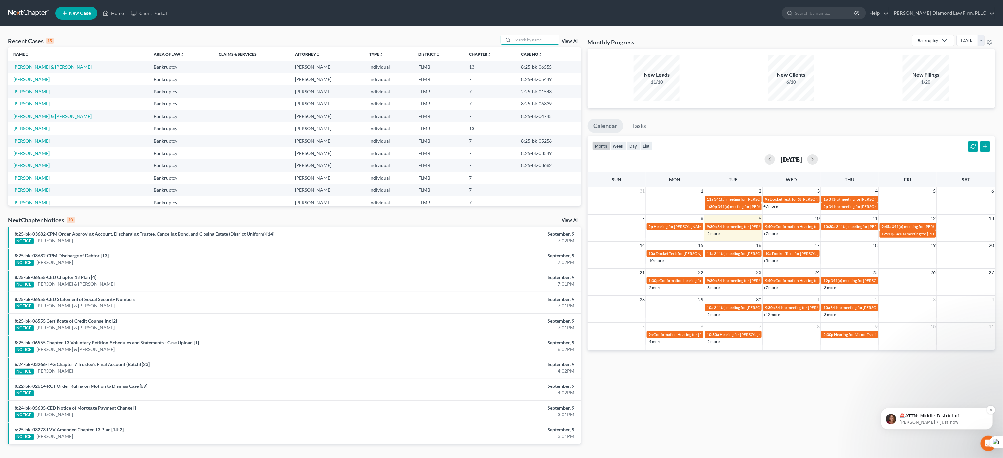  Describe the element at coordinates (20, 53) in the screenshot. I see `img: Profile image for Katie` at that location.